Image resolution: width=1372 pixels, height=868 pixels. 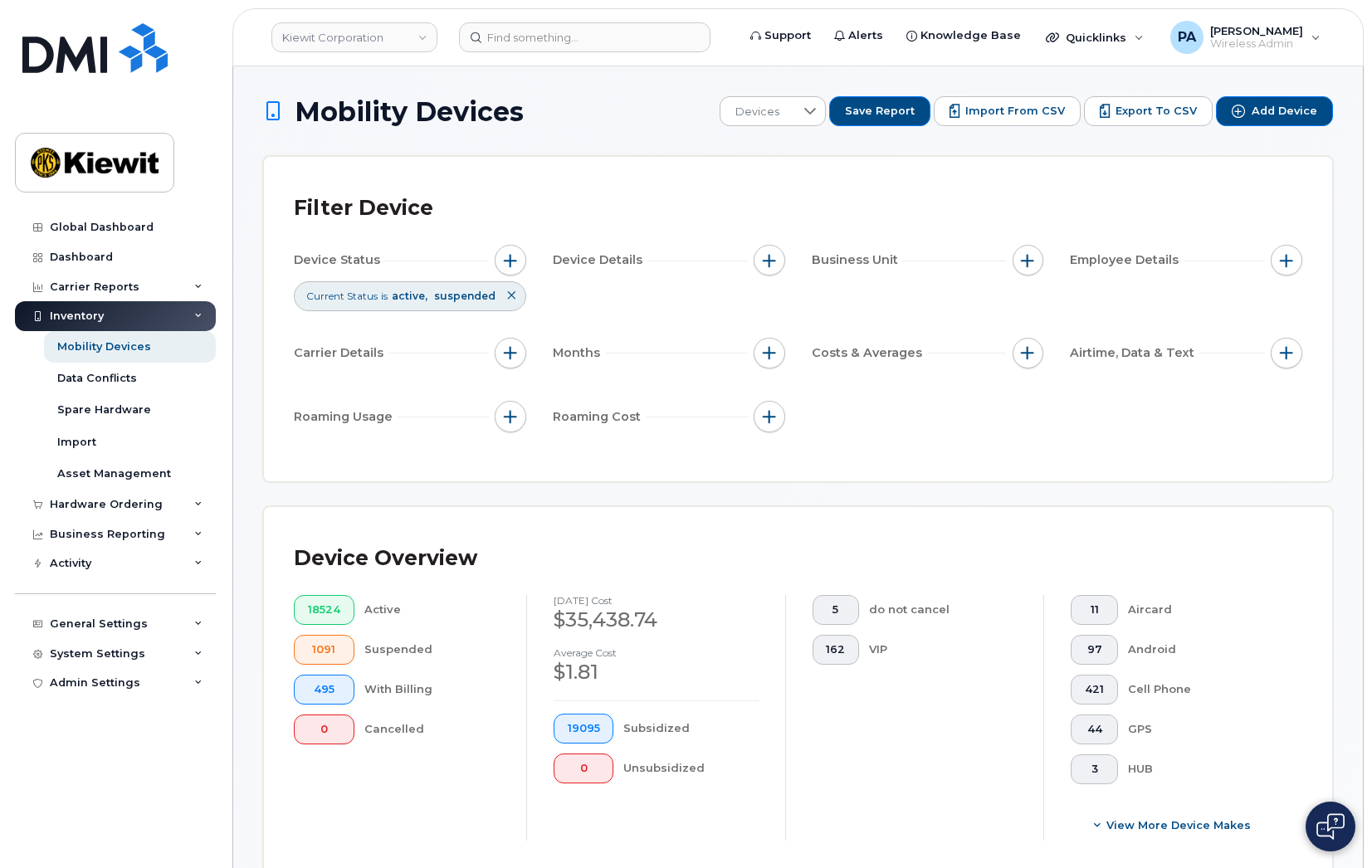 I want to click on span: Device Details, so click(x=600, y=260).